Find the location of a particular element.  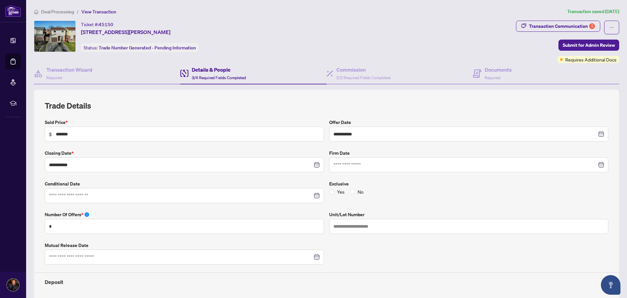

label: Mutual Release Date is located at coordinates (184, 245).